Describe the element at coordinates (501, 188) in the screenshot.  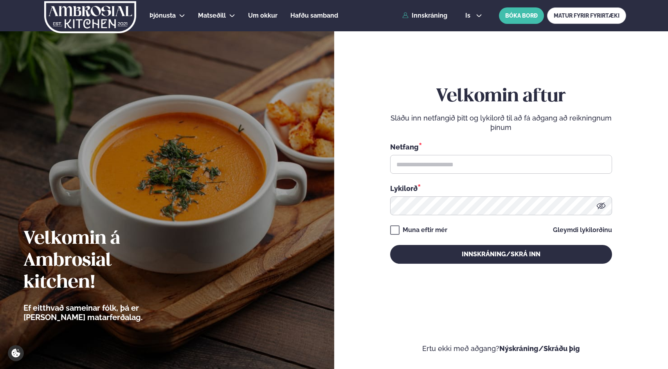
I see `div: Lykilorð` at that location.